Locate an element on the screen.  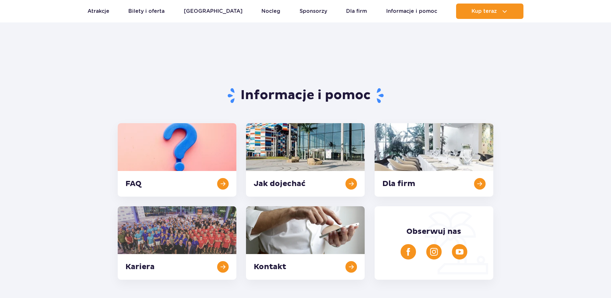
a: Nocleg is located at coordinates (271, 11).